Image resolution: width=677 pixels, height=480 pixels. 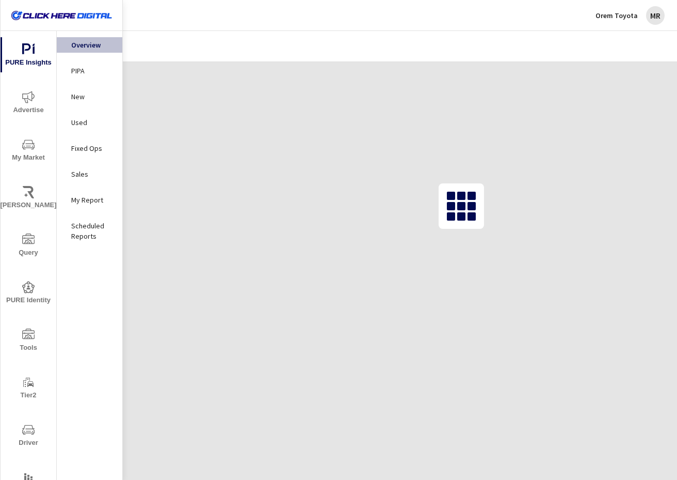 I want to click on p: New, so click(x=92, y=97).